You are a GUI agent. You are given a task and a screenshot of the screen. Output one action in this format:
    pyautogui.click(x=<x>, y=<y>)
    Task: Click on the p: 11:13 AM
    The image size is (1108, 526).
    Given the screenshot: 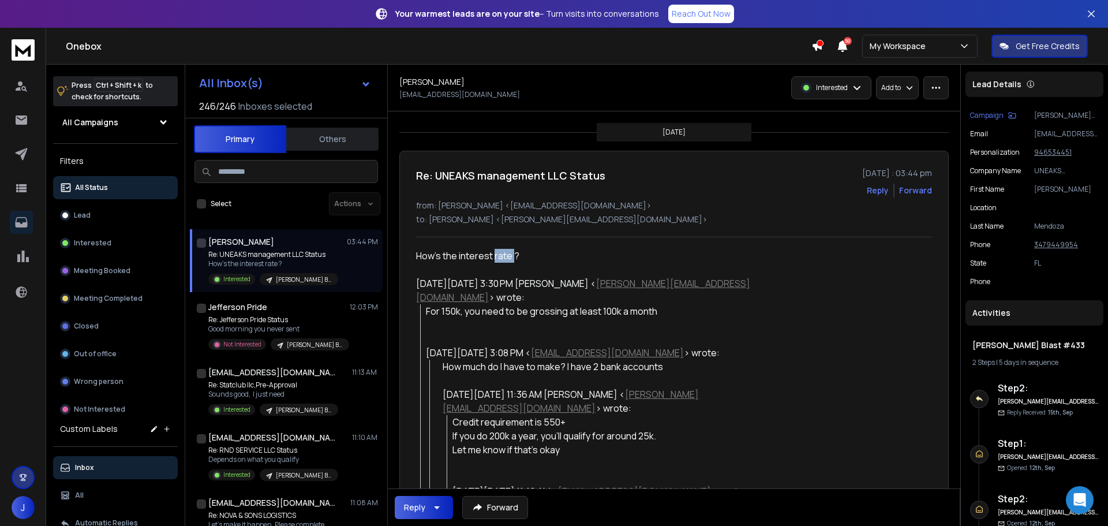 What is the action you would take?
    pyautogui.click(x=365, y=372)
    